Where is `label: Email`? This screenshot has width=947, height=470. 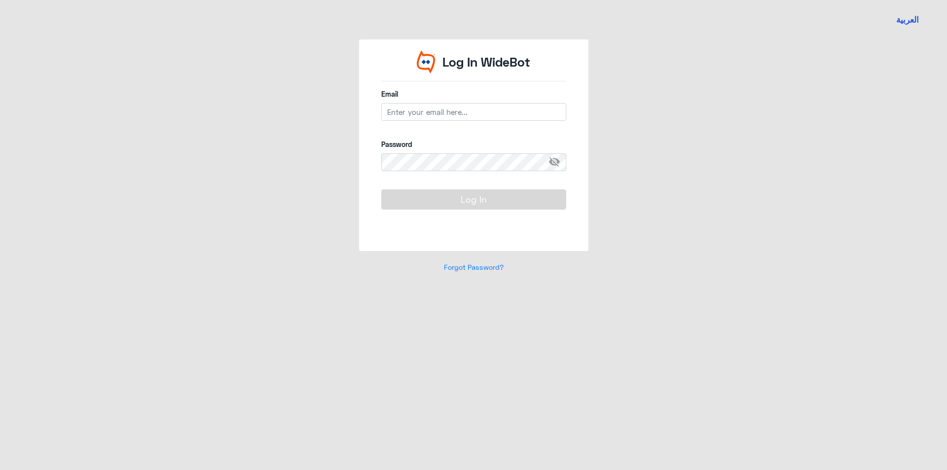
label: Email is located at coordinates (474, 94).